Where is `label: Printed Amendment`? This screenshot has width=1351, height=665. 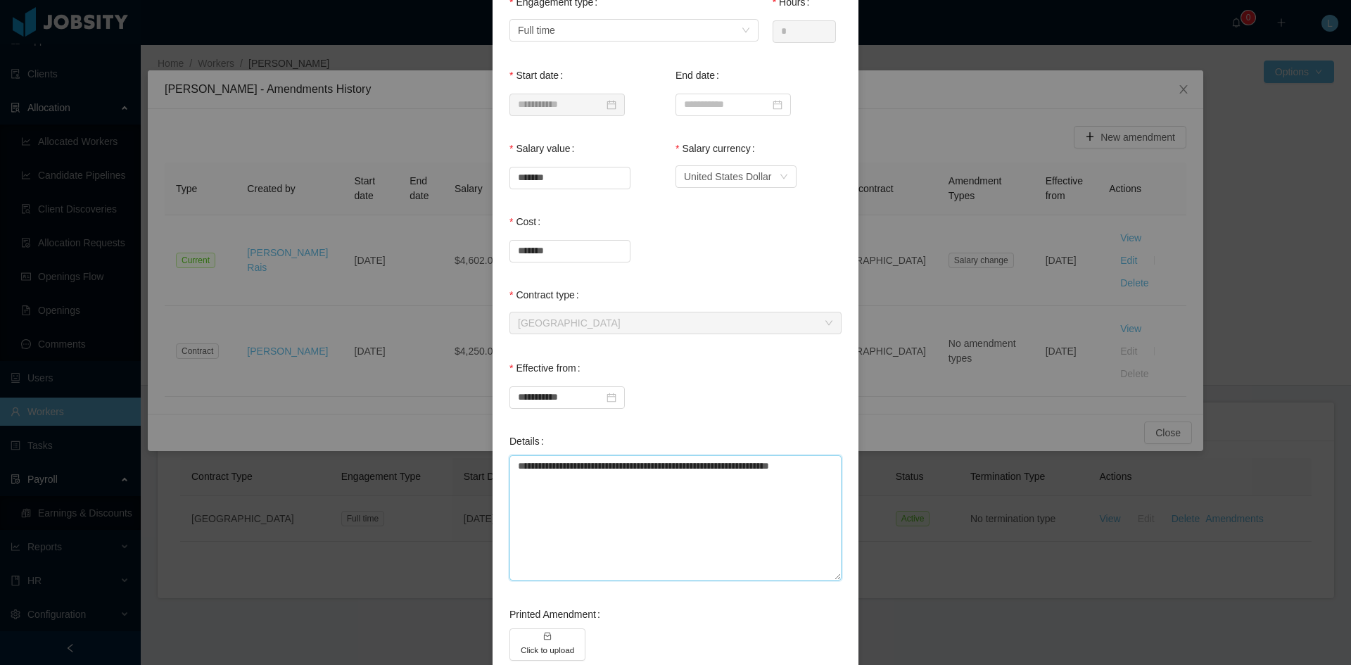
label: Printed Amendment is located at coordinates (557, 614).